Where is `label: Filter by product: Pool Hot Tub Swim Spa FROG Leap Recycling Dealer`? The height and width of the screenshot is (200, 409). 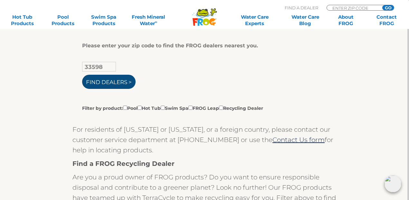
label: Filter by product: Pool Hot Tub Swim Spa FROG Leap Recycling Dealer is located at coordinates (172, 108).